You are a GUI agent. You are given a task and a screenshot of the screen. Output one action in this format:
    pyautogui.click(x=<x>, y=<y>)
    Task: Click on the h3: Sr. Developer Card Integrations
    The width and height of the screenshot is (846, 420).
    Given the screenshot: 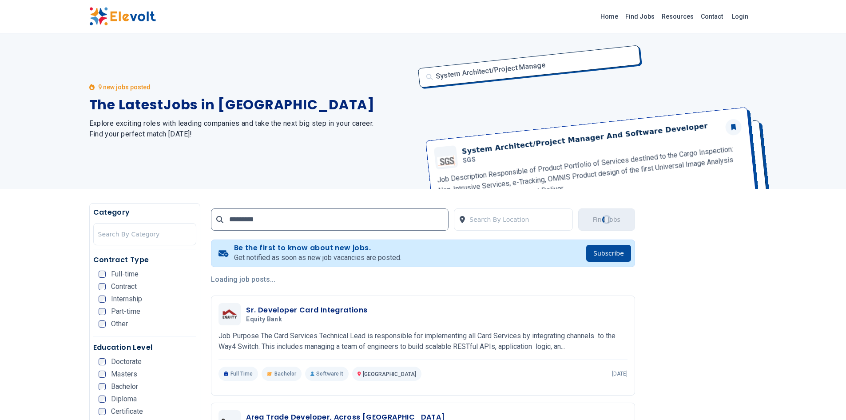 What is the action you would take?
    pyautogui.click(x=306, y=310)
    